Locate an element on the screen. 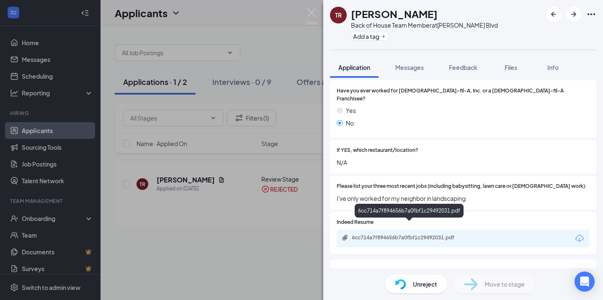 This screenshot has height=300, width=603. svg: Plus is located at coordinates (383, 36).